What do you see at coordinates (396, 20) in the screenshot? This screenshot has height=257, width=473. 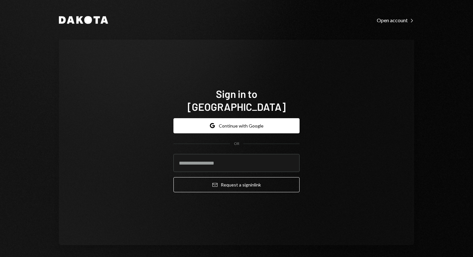 I see `div: Open account` at bounding box center [396, 20].